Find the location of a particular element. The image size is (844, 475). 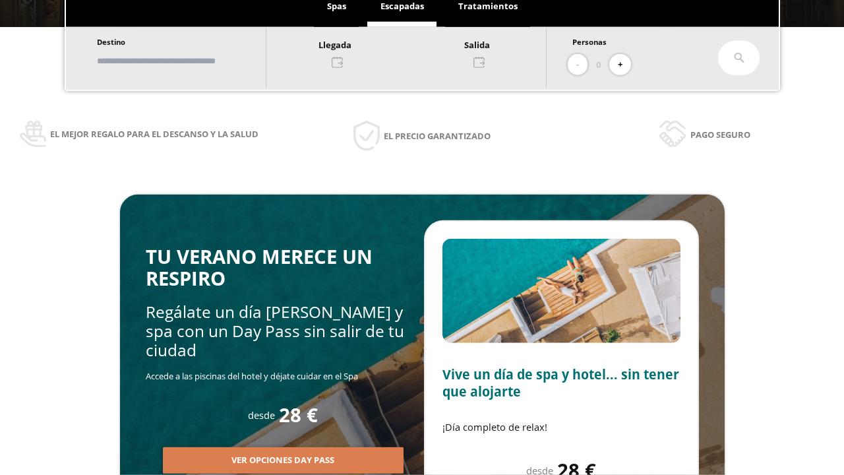

span: desde is located at coordinates (261, 415).